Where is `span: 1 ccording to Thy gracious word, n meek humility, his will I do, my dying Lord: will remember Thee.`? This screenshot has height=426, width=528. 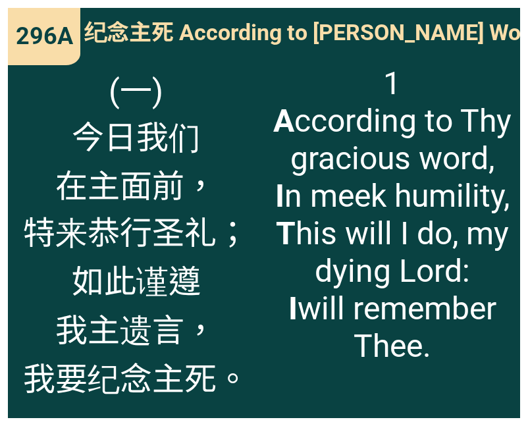 span: 1 ccording to Thy gracious word, n meek humility, his will I do, my dying Lord: will remember Thee. is located at coordinates (392, 215).